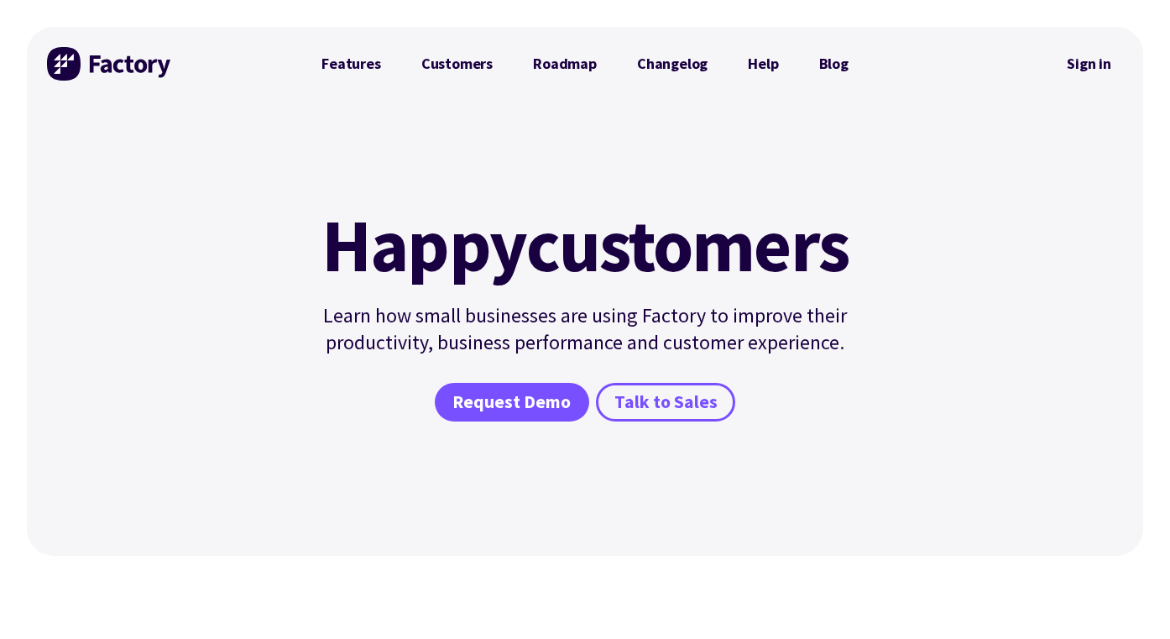  What do you see at coordinates (763, 64) in the screenshot?
I see `a: Help` at bounding box center [763, 64].